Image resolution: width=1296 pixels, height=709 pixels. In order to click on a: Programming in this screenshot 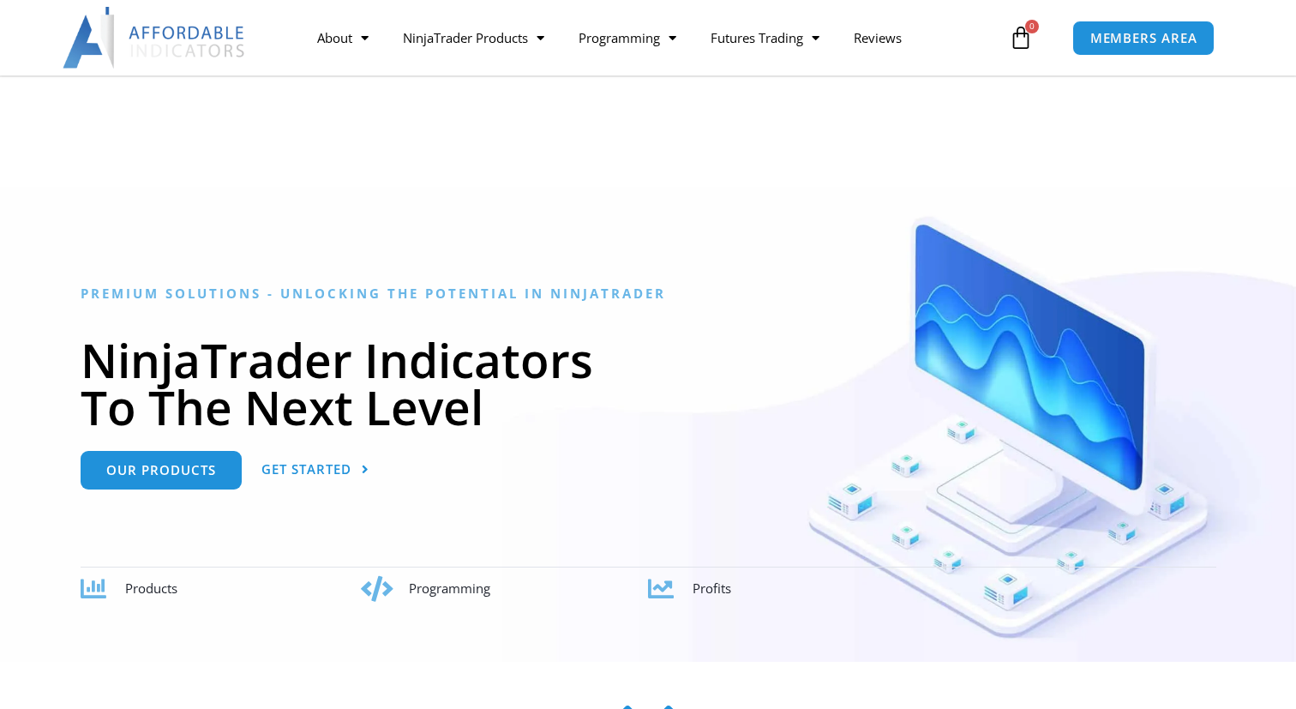, I will do `click(627, 38)`.